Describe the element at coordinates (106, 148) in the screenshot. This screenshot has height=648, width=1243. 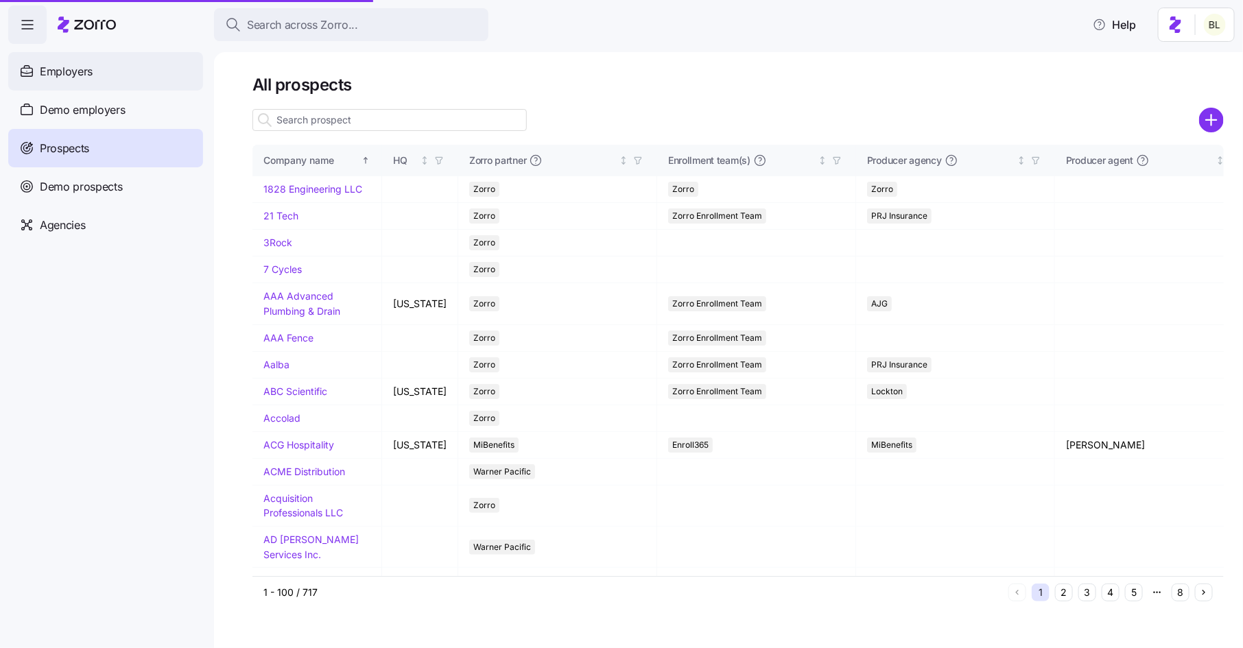
I see `a: Prospects` at that location.